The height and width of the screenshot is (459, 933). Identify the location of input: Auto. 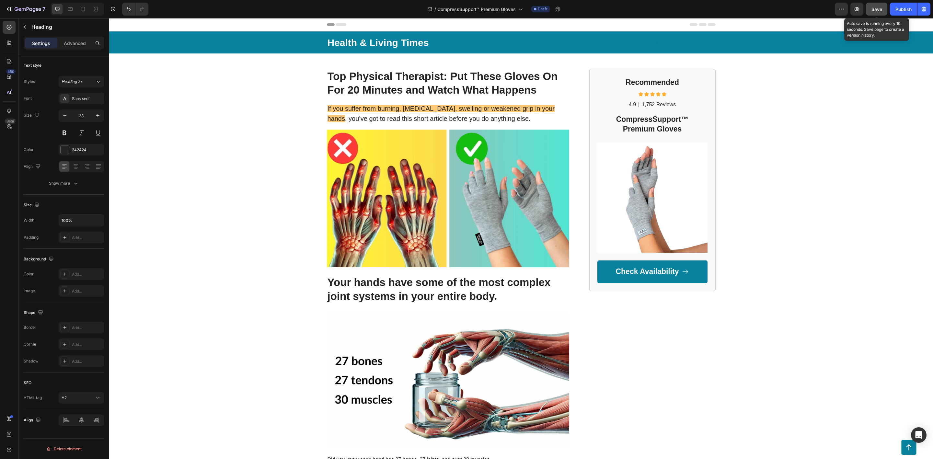
(81, 220).